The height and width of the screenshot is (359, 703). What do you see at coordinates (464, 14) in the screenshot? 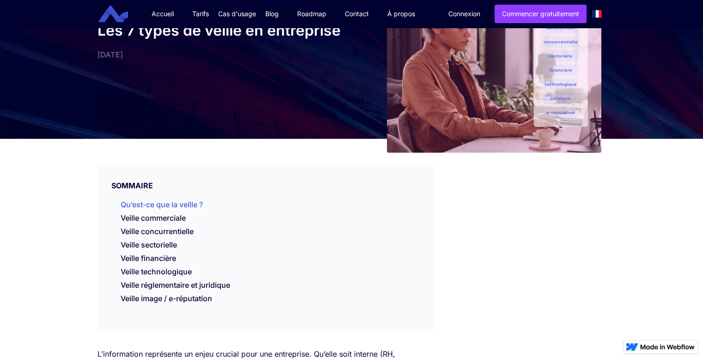
I see `a: Connexion` at bounding box center [464, 14].